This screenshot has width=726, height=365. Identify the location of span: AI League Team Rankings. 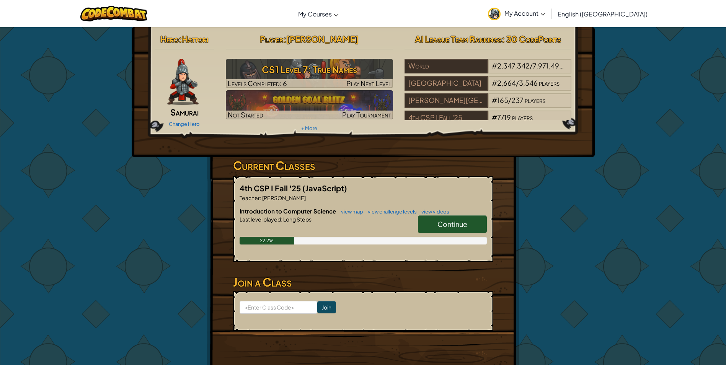
(458, 39).